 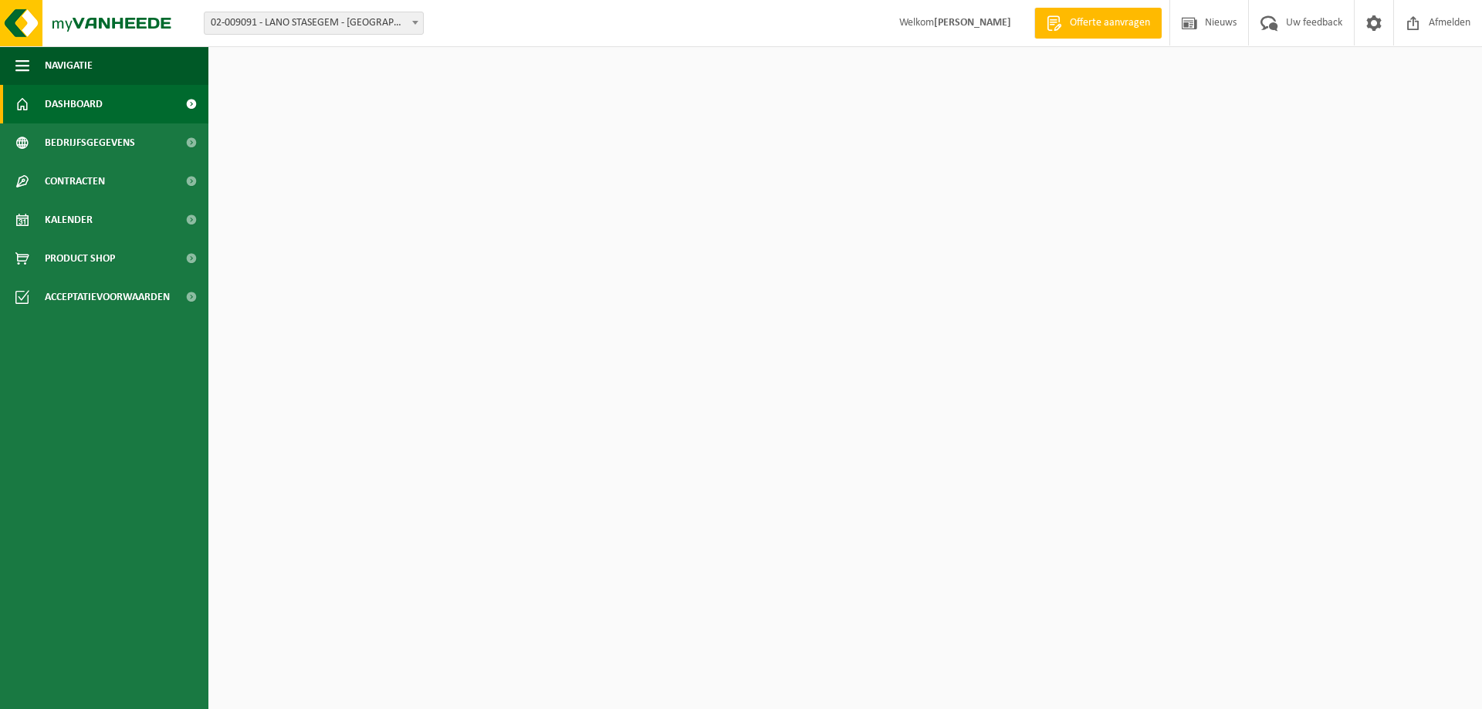 What do you see at coordinates (80, 259) in the screenshot?
I see `span: Product Shop` at bounding box center [80, 259].